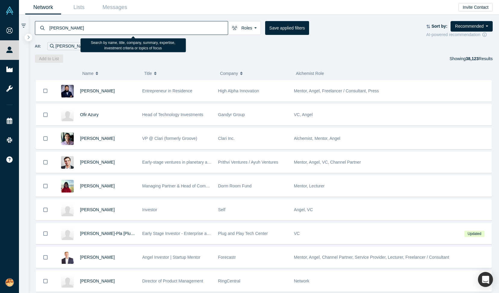 The height and width of the screenshot is (293, 499). I want to click on button: Title, so click(179, 74).